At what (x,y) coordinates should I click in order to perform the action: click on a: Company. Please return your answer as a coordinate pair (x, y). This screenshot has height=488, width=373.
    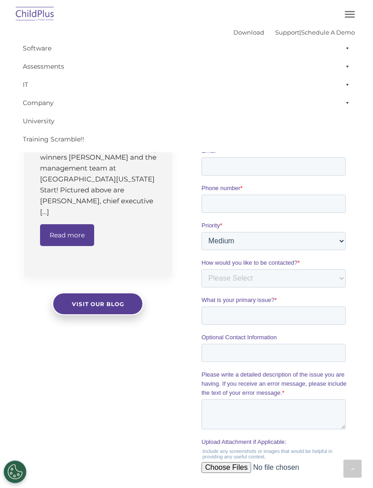
    Looking at the image, I should click on (187, 103).